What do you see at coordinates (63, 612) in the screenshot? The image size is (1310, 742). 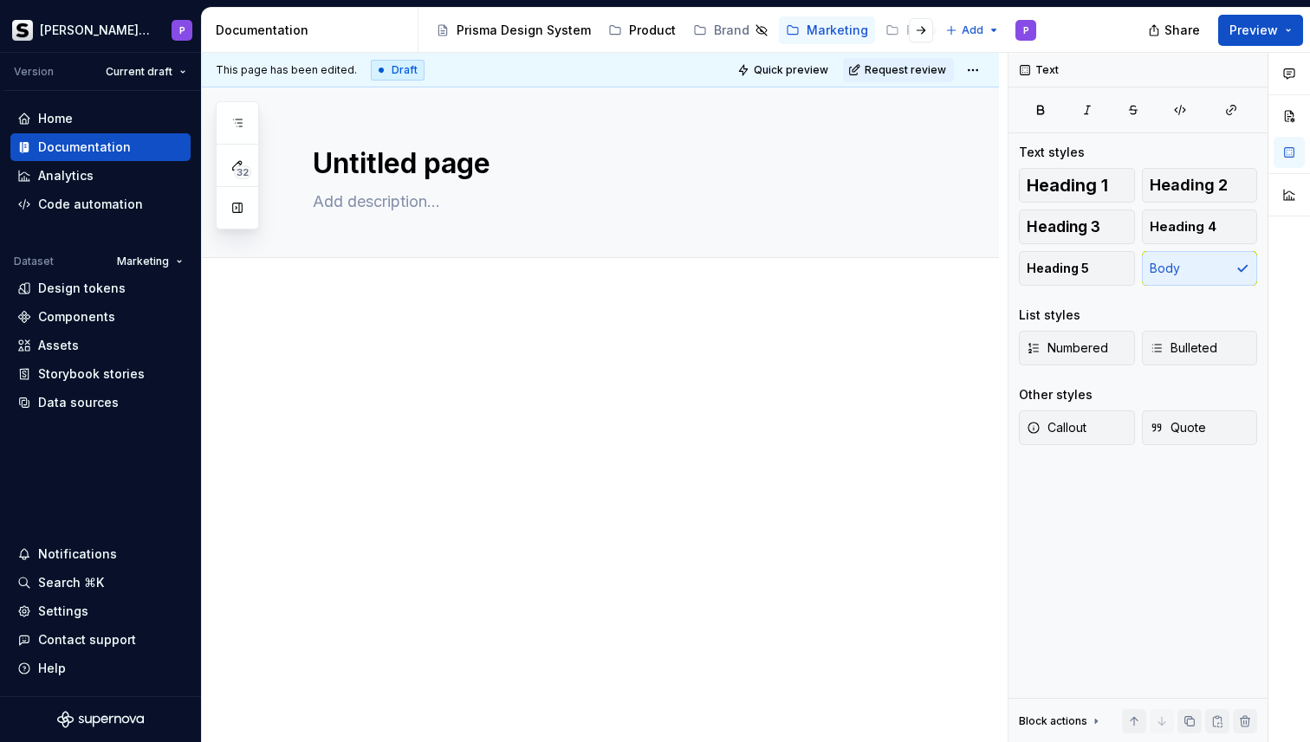 I see `div: Settings` at bounding box center [63, 612].